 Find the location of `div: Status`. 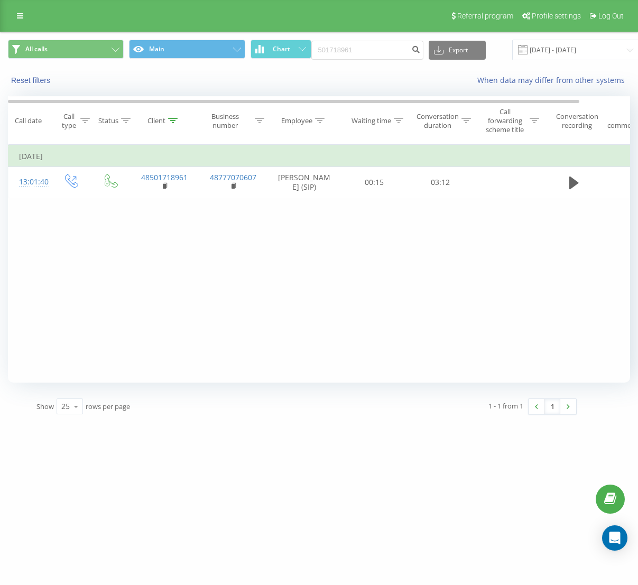

div: Status is located at coordinates (108, 120).